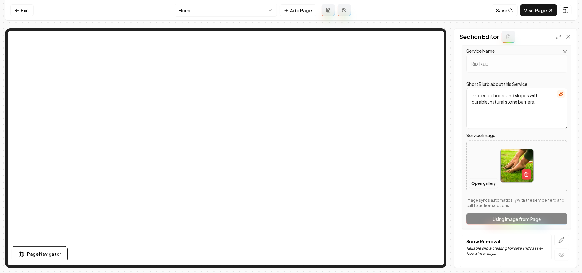 The image size is (582, 273). I want to click on a: Exit, so click(22, 10).